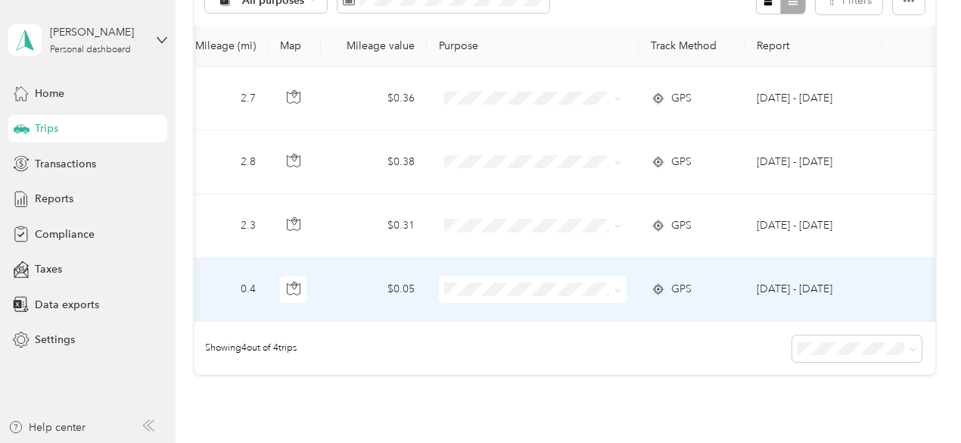  I want to click on th: Purpose, so click(533, 45).